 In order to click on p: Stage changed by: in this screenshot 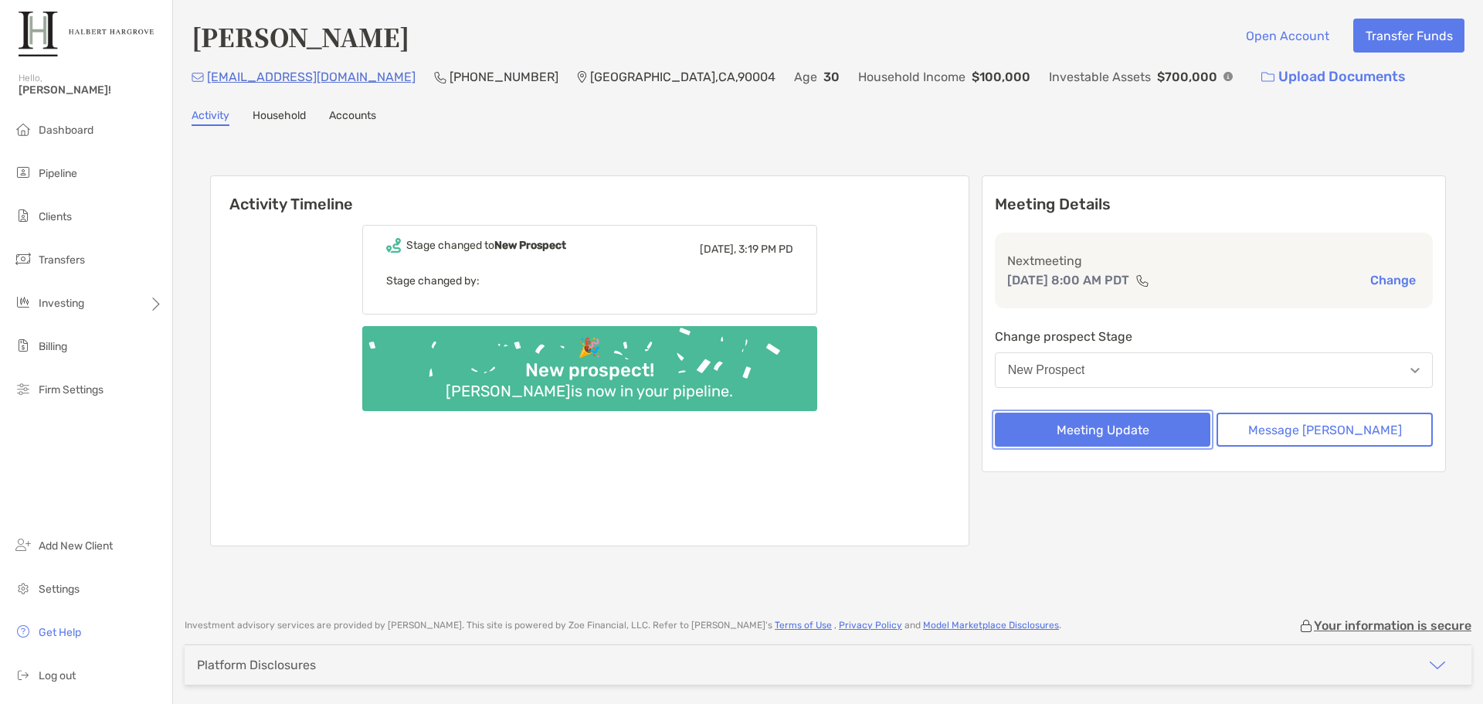, I will do `click(589, 280)`.